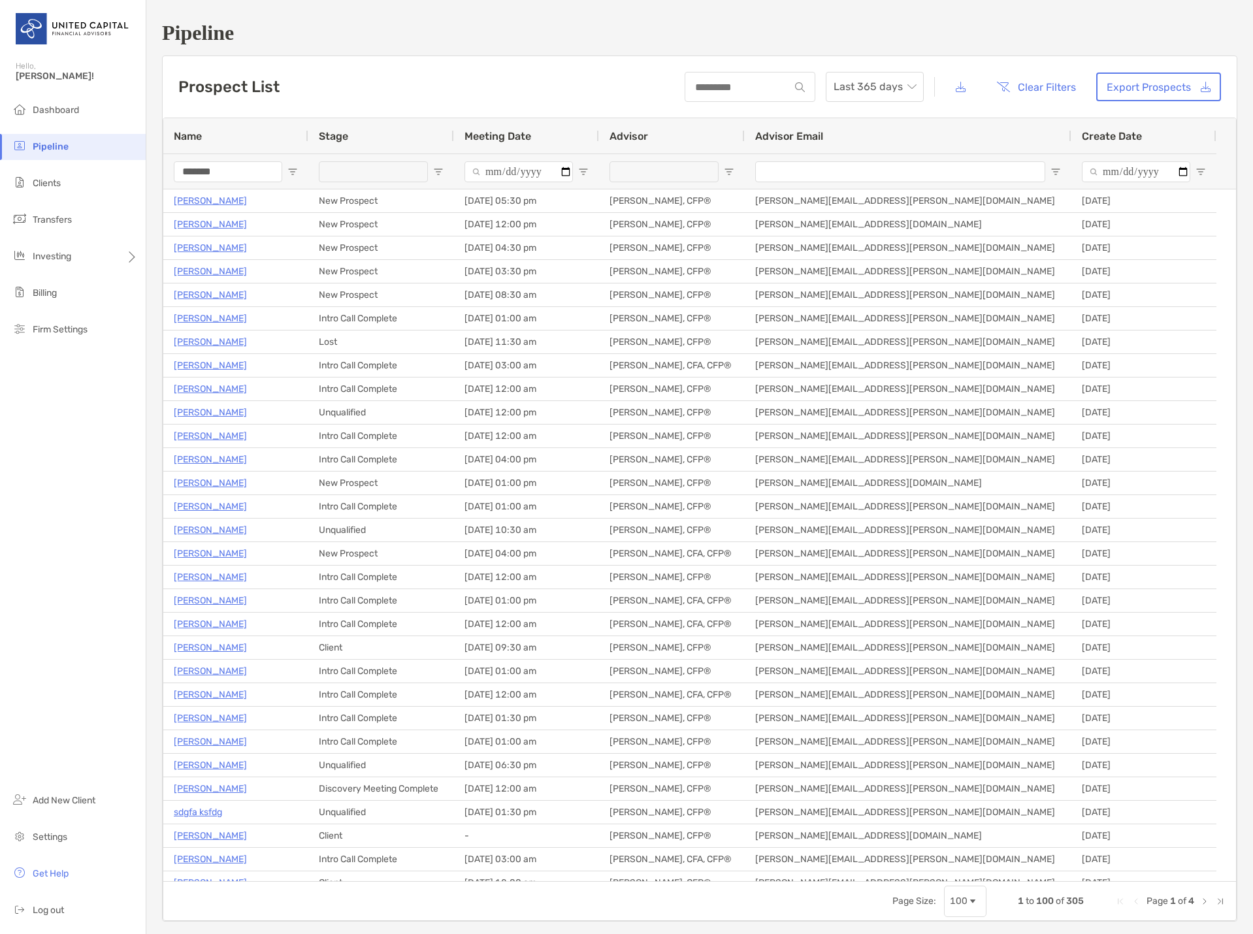 The width and height of the screenshot is (1253, 934). What do you see at coordinates (1021, 901) in the screenshot?
I see `span: 1` at bounding box center [1021, 901].